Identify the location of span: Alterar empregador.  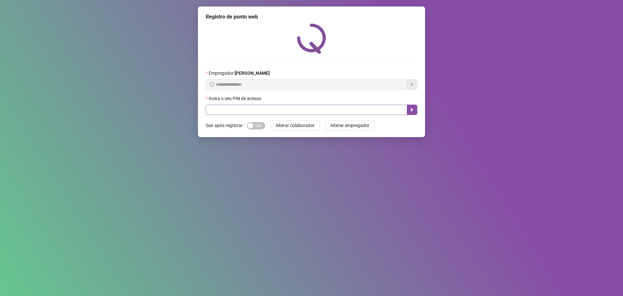
(350, 125).